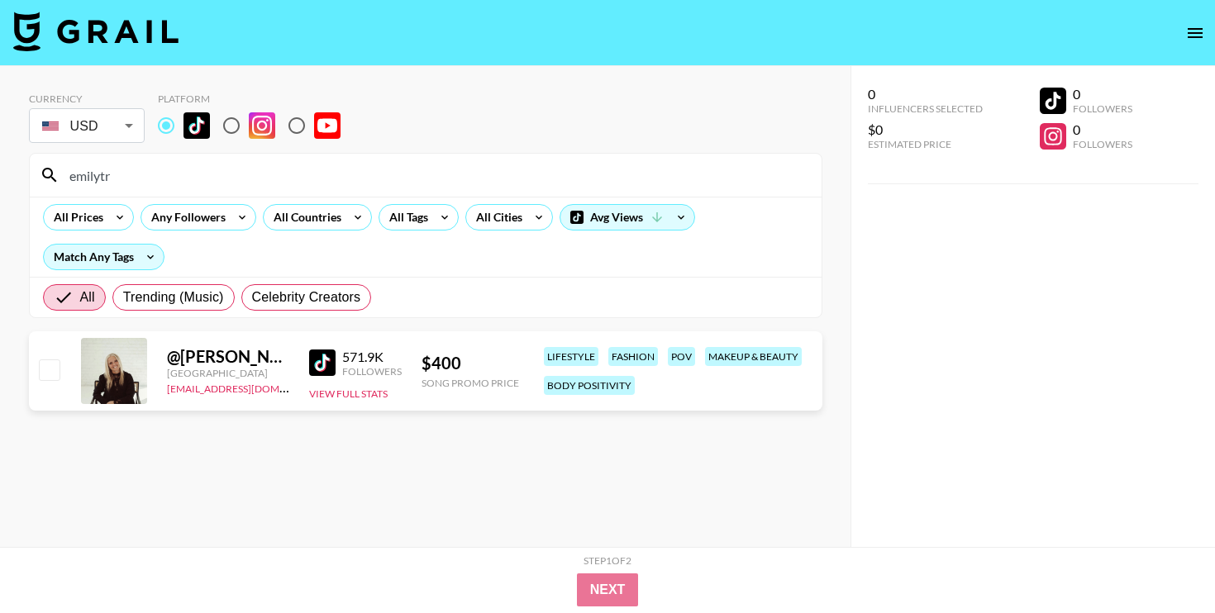  What do you see at coordinates (607, 590) in the screenshot?
I see `button: Next` at bounding box center [607, 590].